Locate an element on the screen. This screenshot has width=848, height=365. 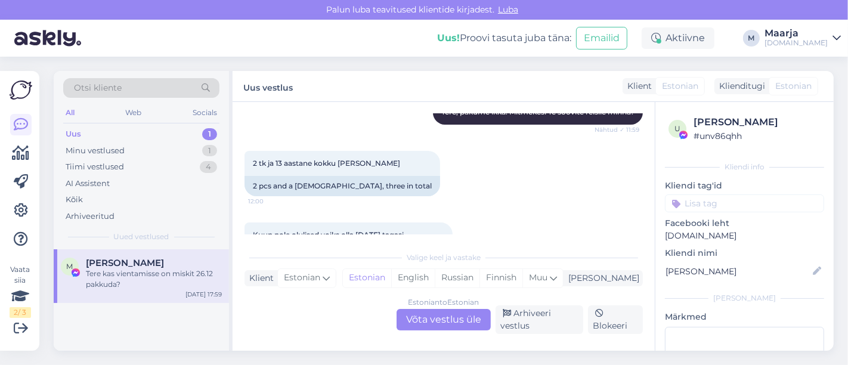
span: 12:00 is located at coordinates (270, 201).